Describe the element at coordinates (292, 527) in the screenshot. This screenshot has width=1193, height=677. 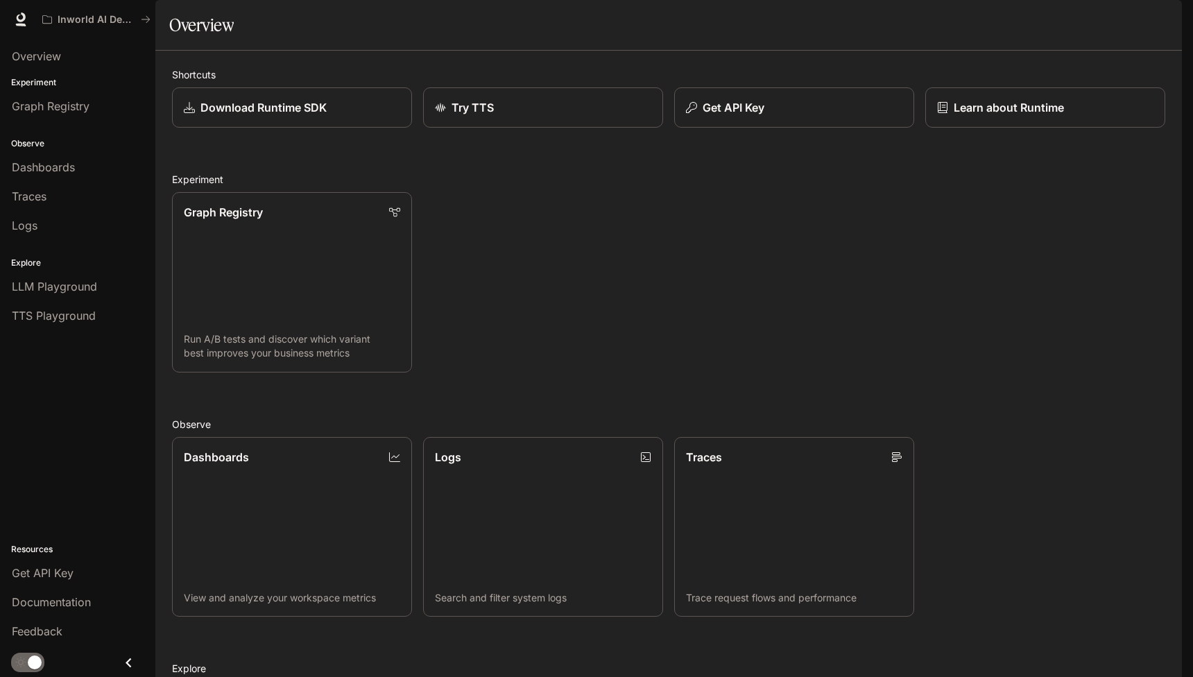
I see `a: DashboardsView and analyze your workspace metrics` at that location.